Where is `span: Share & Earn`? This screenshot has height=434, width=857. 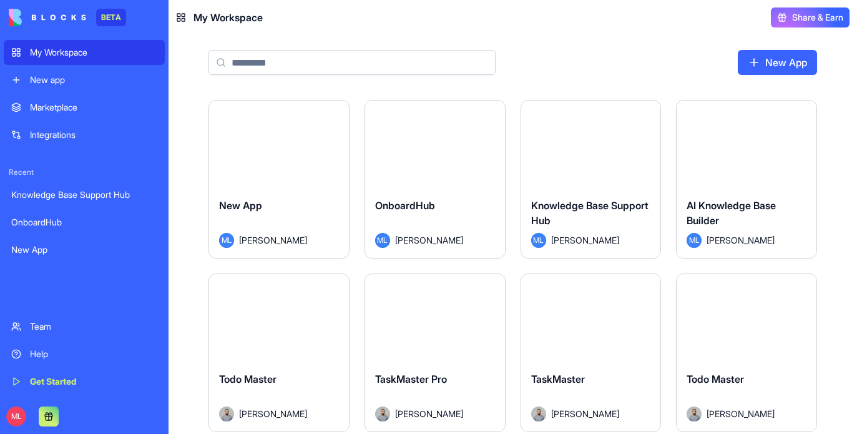 span: Share & Earn is located at coordinates (818, 17).